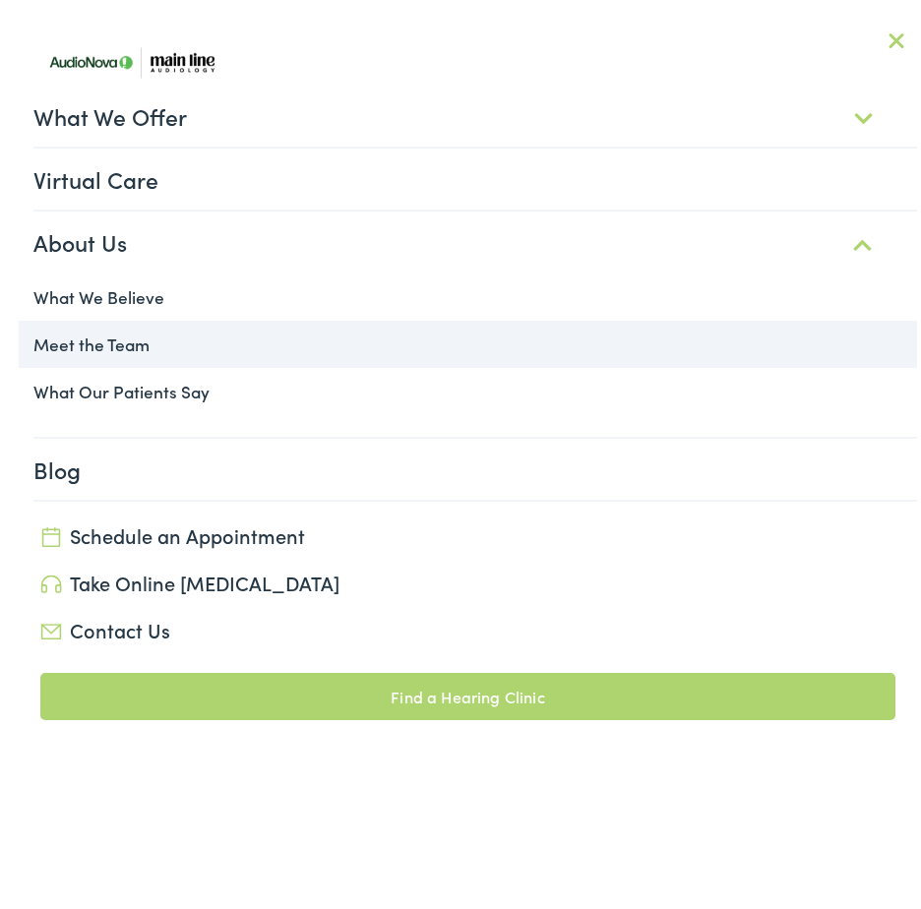  Describe the element at coordinates (475, 109) in the screenshot. I see `a: What We Offer` at that location.